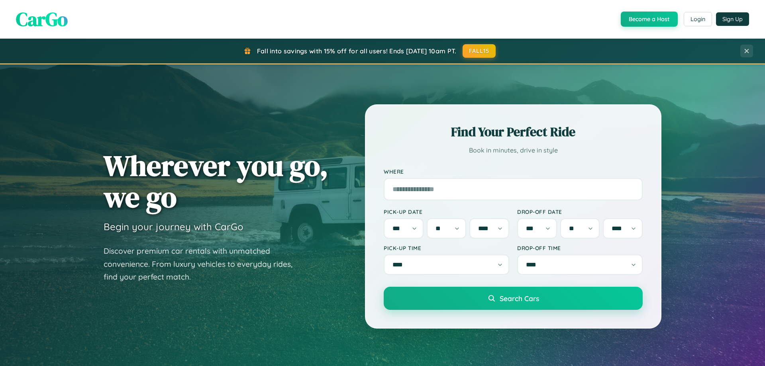  Describe the element at coordinates (649, 19) in the screenshot. I see `button: Become a Host` at that location.